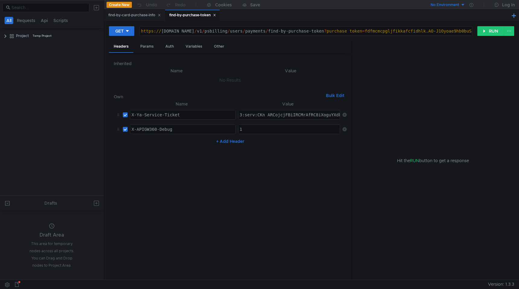  Describe the element at coordinates (122, 31) in the screenshot. I see `button: GET` at that location.